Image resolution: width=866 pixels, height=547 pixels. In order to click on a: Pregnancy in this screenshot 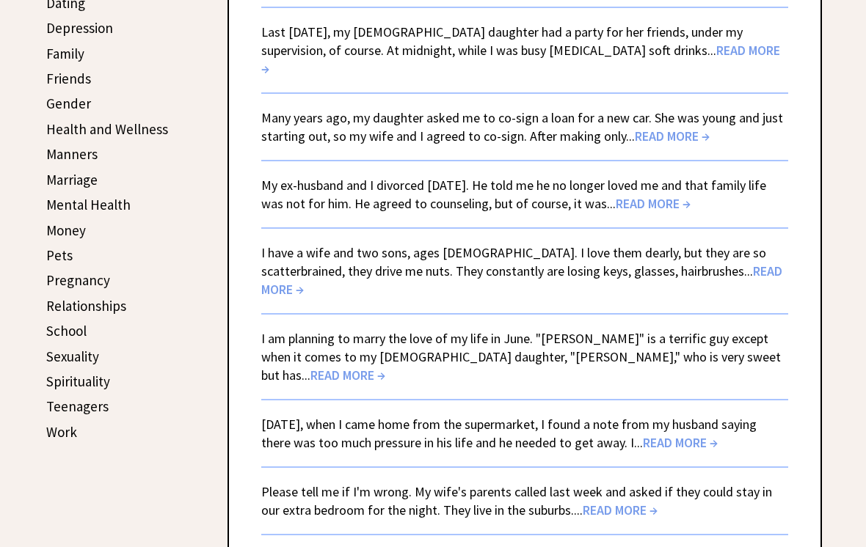, I will do `click(78, 280)`.